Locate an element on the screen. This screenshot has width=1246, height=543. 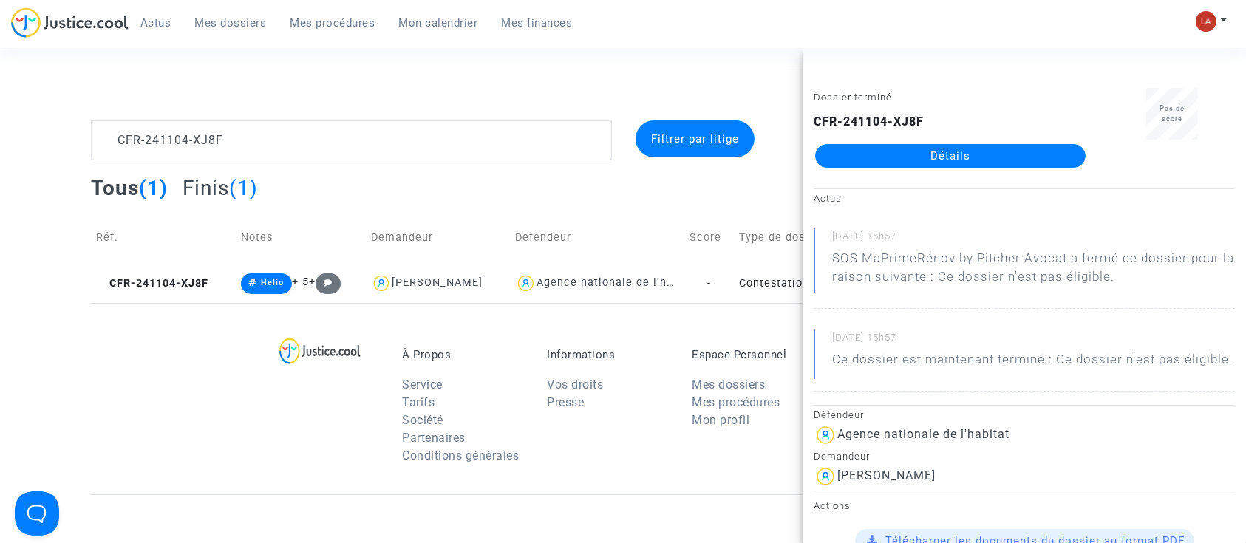
small: Demandeur is located at coordinates (842, 456).